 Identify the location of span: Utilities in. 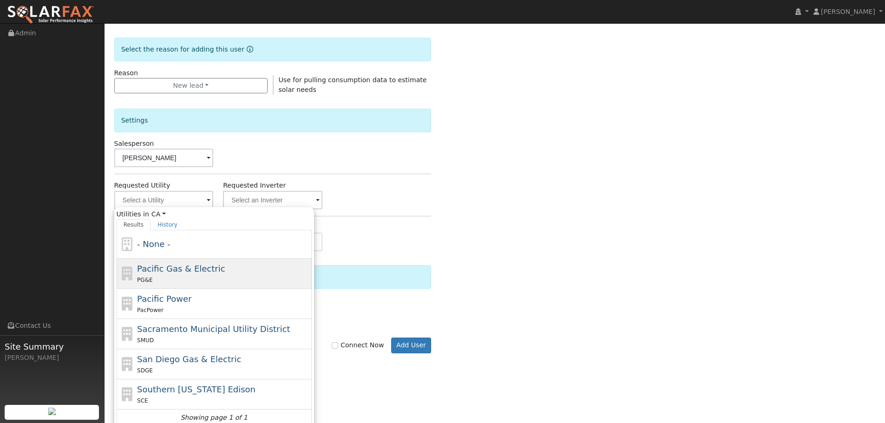
(214, 214).